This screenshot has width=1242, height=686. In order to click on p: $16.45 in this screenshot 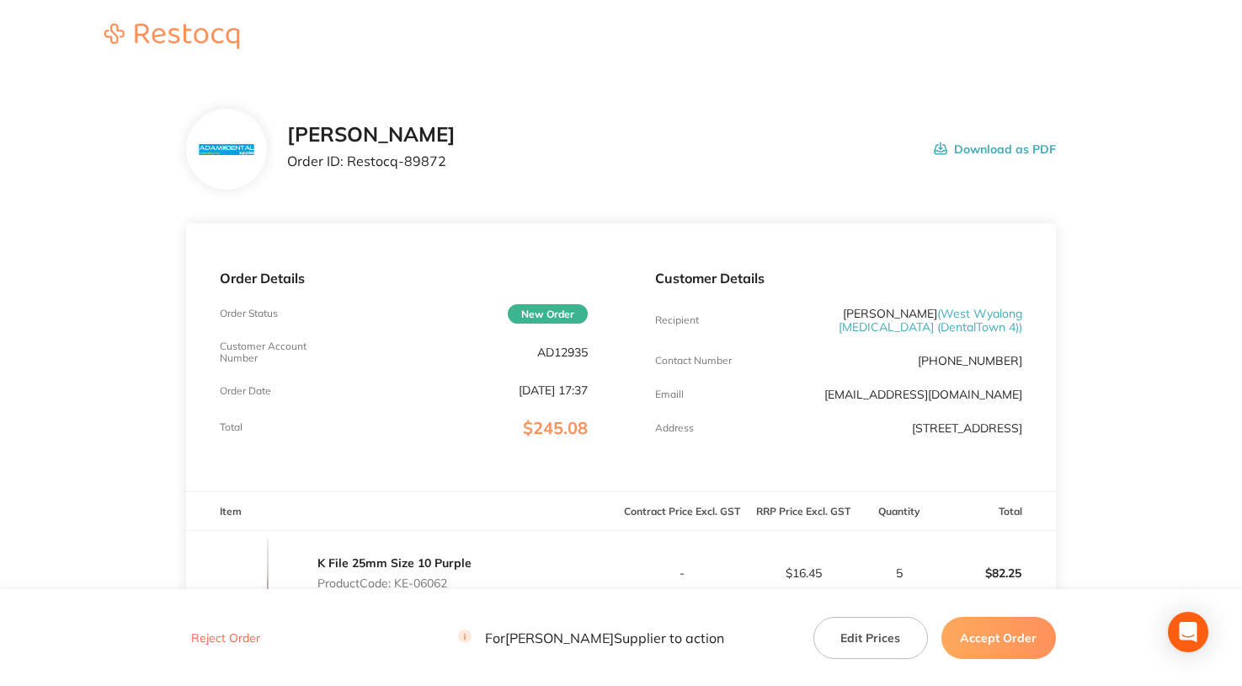, I will do `click(803, 573)`.